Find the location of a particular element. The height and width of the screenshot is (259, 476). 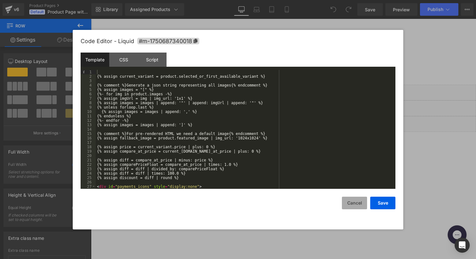

button: Save is located at coordinates (383, 203).